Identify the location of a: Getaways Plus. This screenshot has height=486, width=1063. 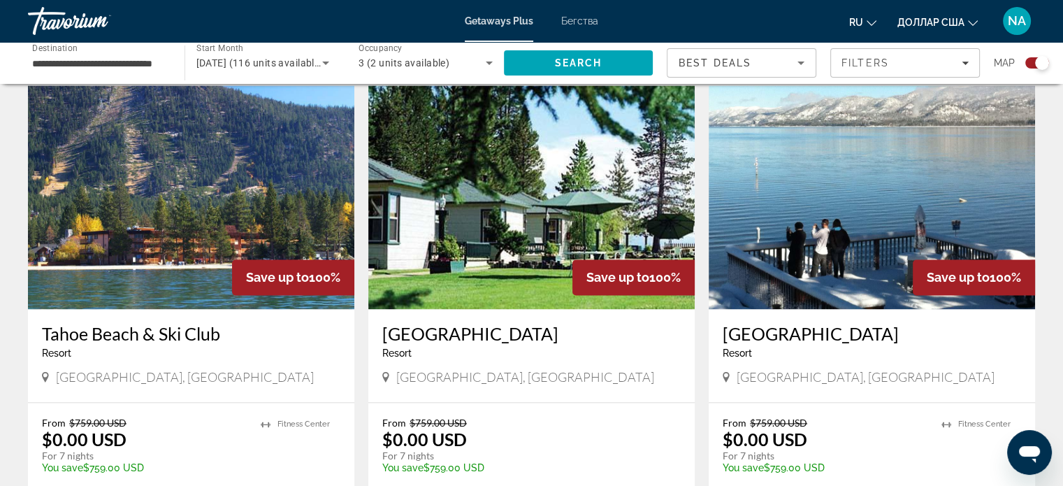
(499, 21).